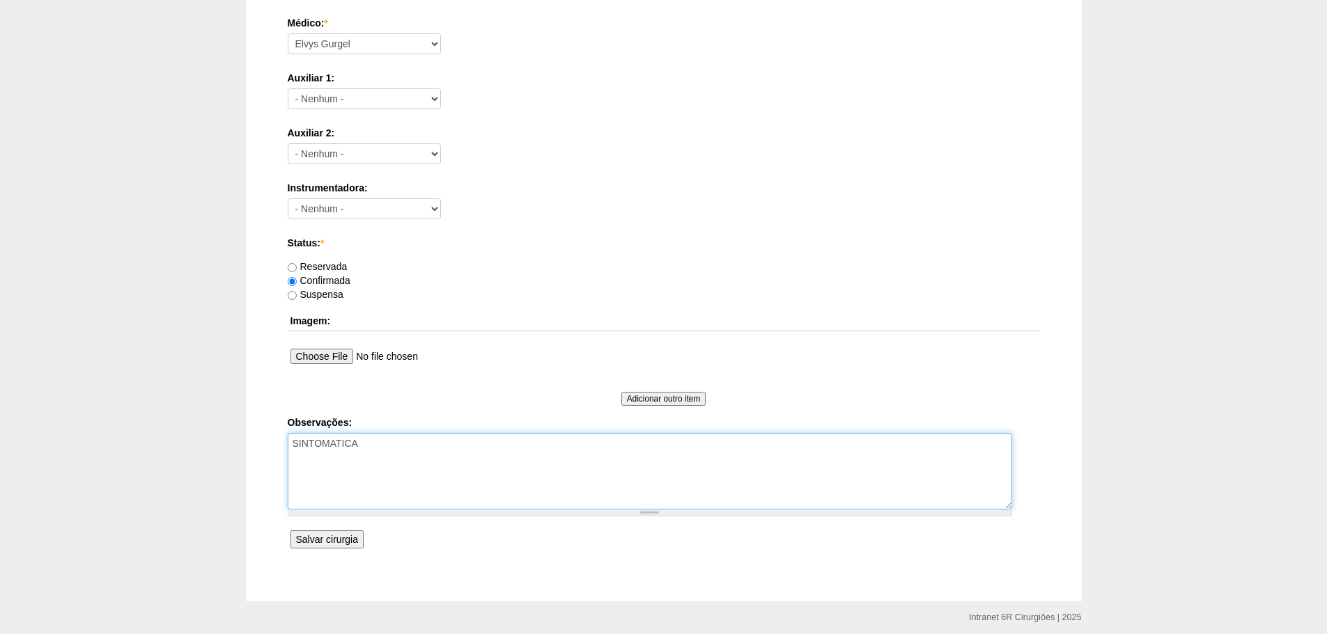  I want to click on label: Médico:, so click(664, 23).